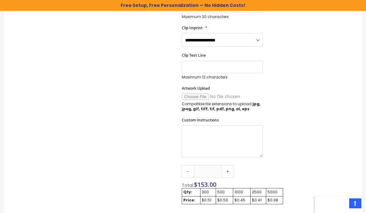 The image size is (366, 213). Describe the element at coordinates (221, 106) in the screenshot. I see `strong: jpg, jpeg, gif, tiff, tif, pdf, png, ai, eps` at that location.